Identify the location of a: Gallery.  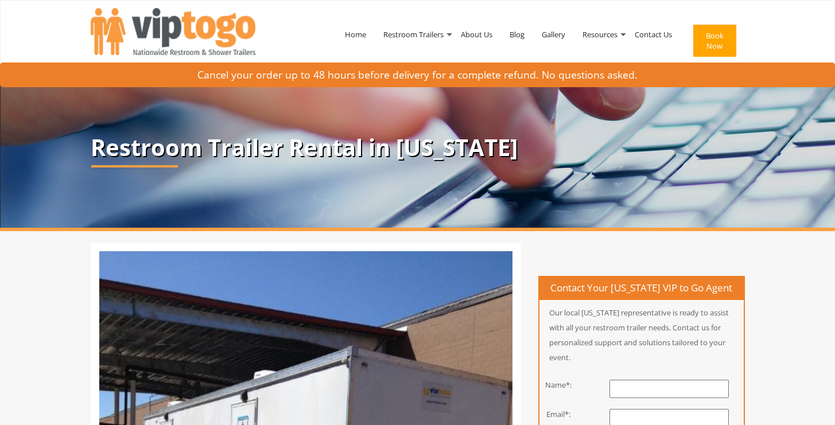
(553, 34).